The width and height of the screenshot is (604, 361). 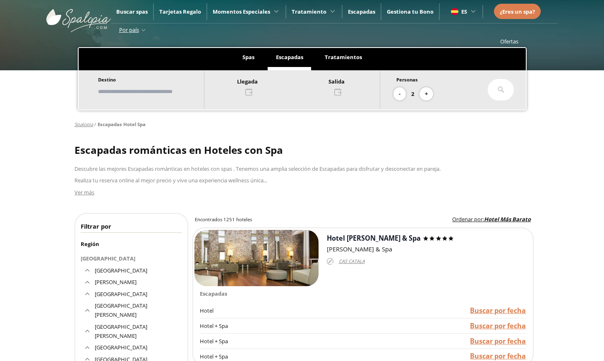 I want to click on span: Spas, so click(x=248, y=57).